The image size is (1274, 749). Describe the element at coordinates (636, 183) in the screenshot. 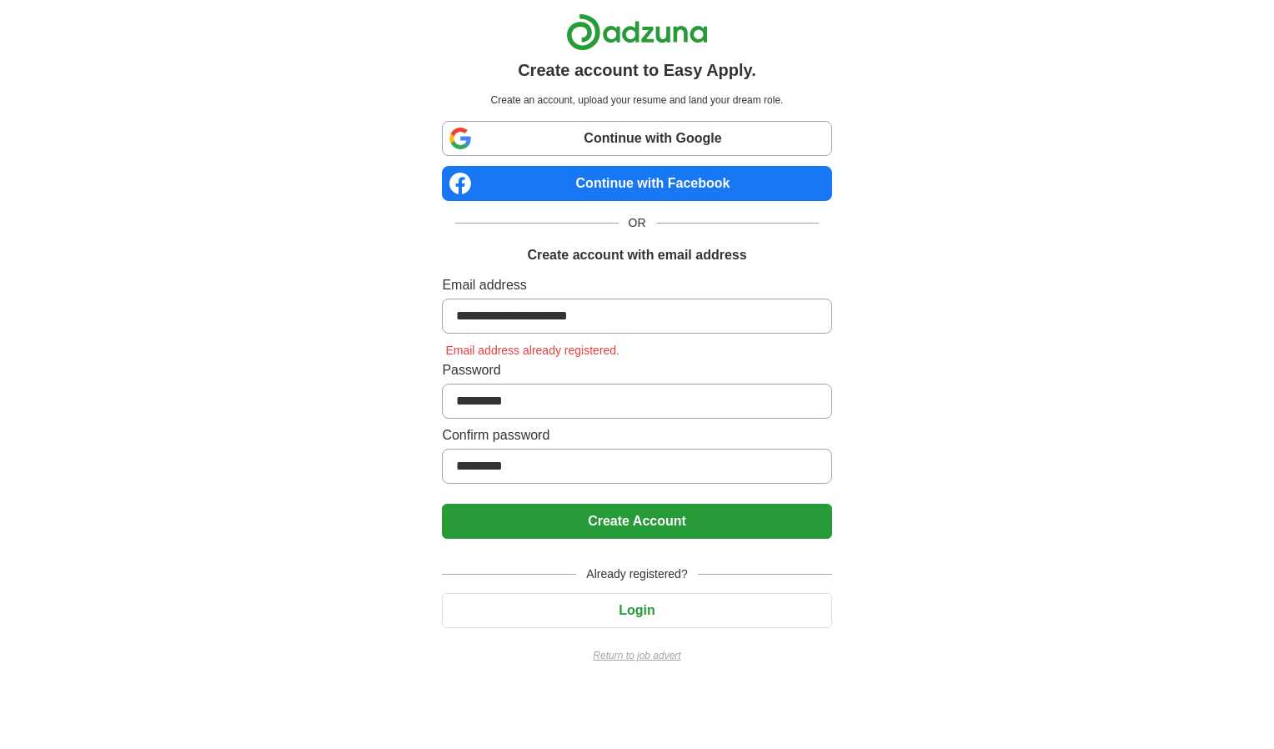

I see `a: Continue with Facebook` at that location.